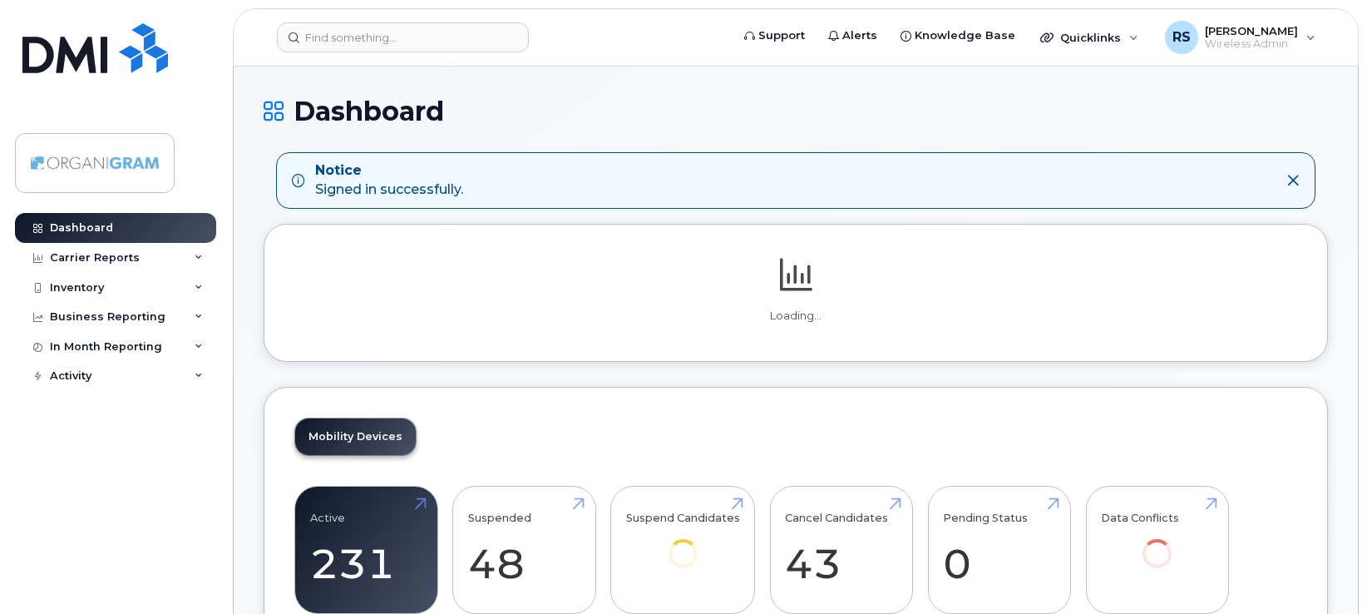  Describe the element at coordinates (841, 550) in the screenshot. I see `a: Cancel Candidates 43` at that location.